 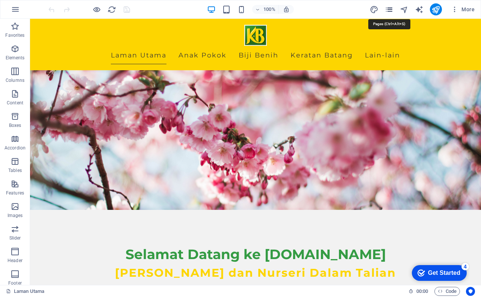 What do you see at coordinates (112, 9) in the screenshot?
I see `button: reload` at bounding box center [112, 9].